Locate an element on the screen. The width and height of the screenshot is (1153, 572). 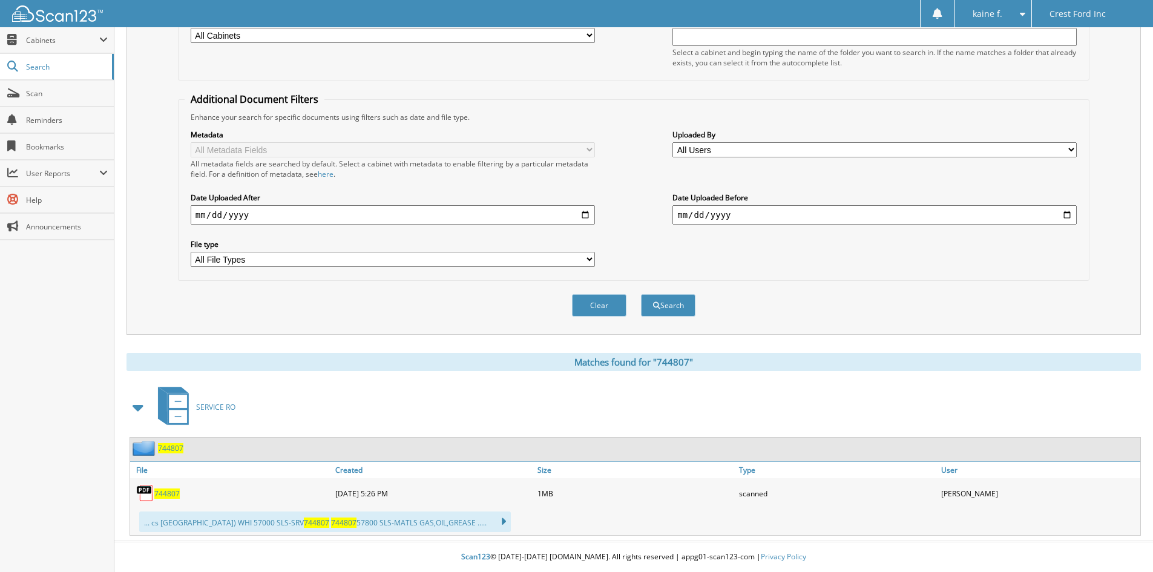
input: end is located at coordinates (875, 215).